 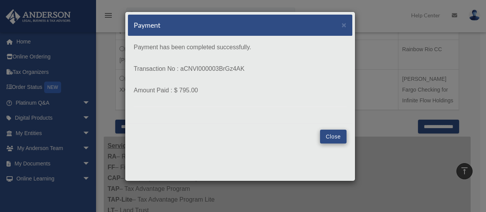 What do you see at coordinates (147, 25) in the screenshot?
I see `h5: Payment` at bounding box center [147, 25].